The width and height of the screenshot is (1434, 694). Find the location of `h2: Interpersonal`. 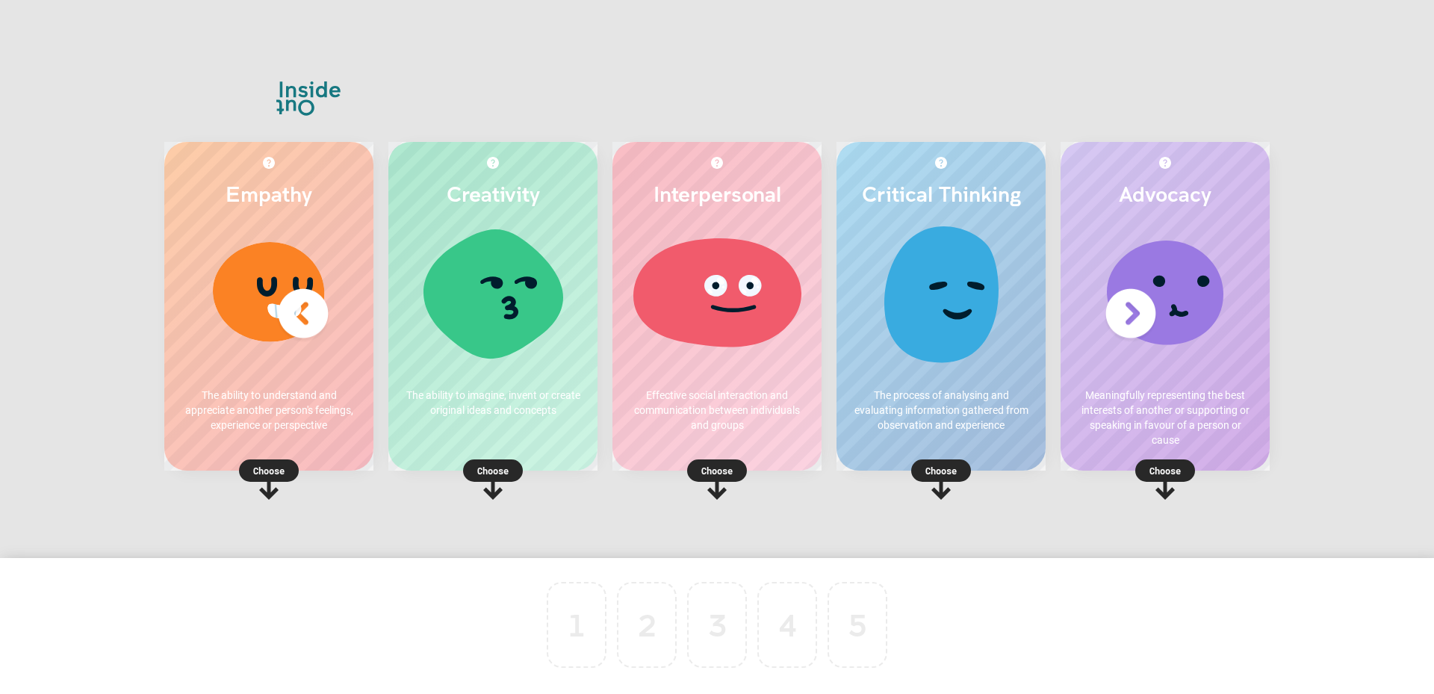

h2: Interpersonal is located at coordinates (717, 194).